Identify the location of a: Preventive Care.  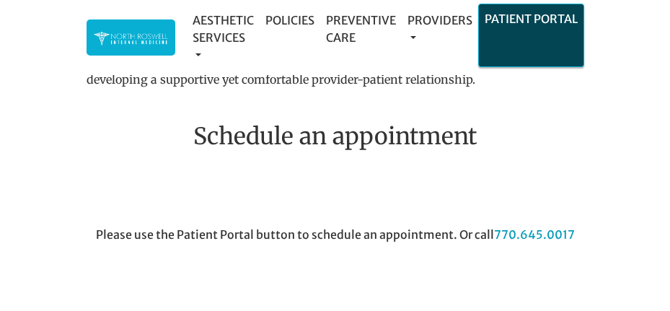
(360, 29).